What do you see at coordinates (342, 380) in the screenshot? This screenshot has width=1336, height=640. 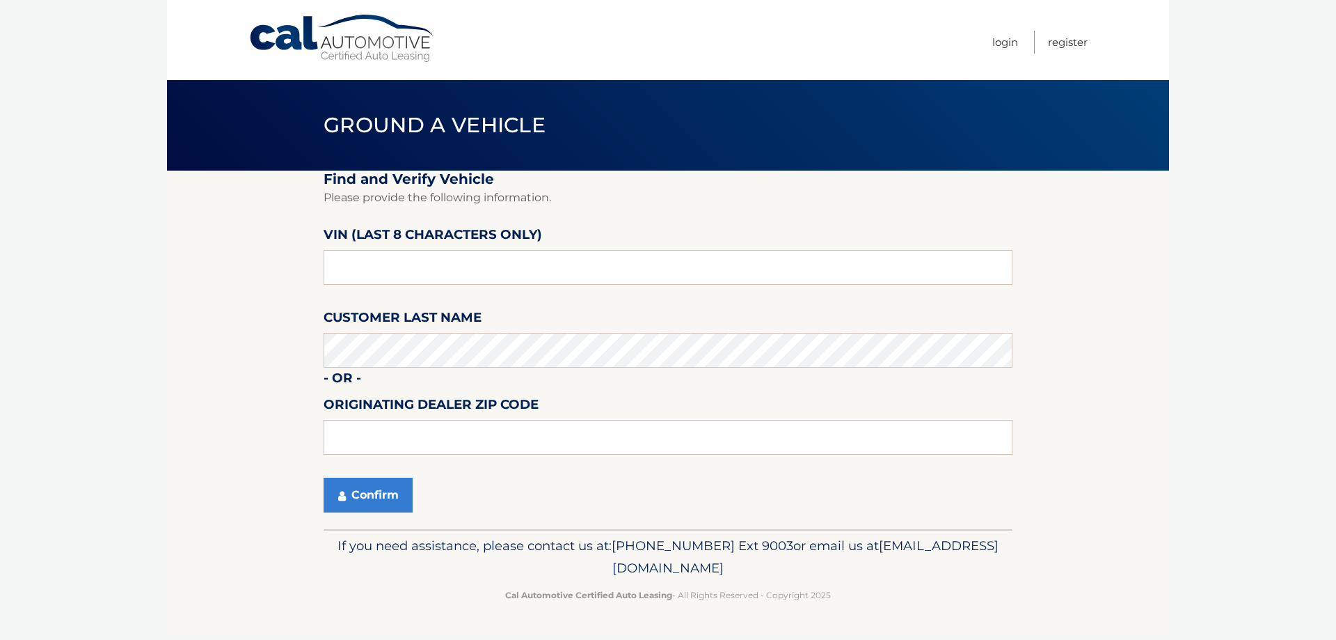 I see `label: - or -` at bounding box center [342, 380].